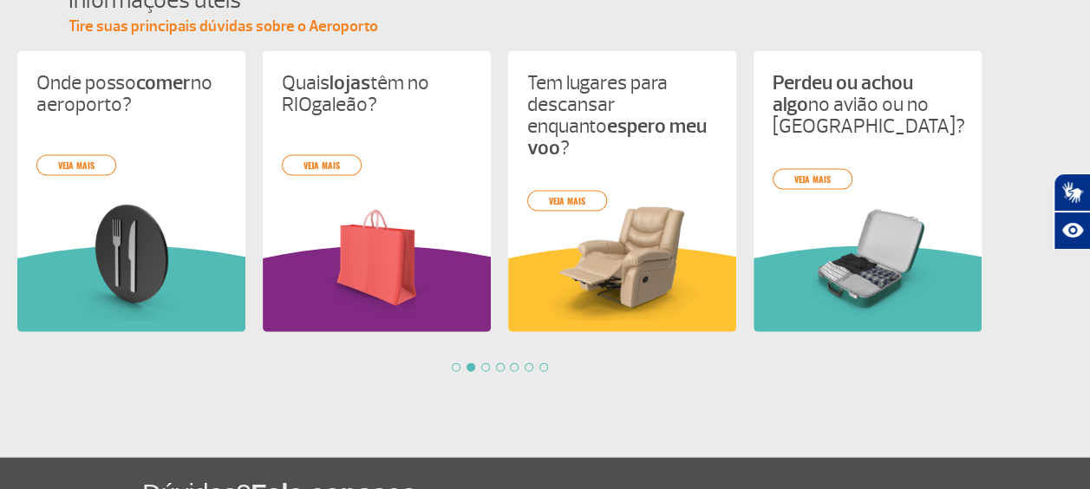  I want to click on img: card%20informa%C3%A7%C3%B5es%206.png, so click(376, 258).